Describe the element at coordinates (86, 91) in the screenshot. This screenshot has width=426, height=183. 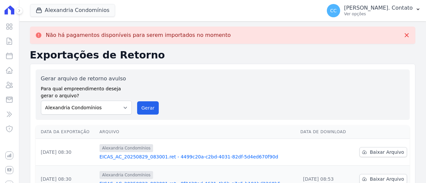
I see `label: Para qual empreendimento deseja gerar o arquivo?` at that location.